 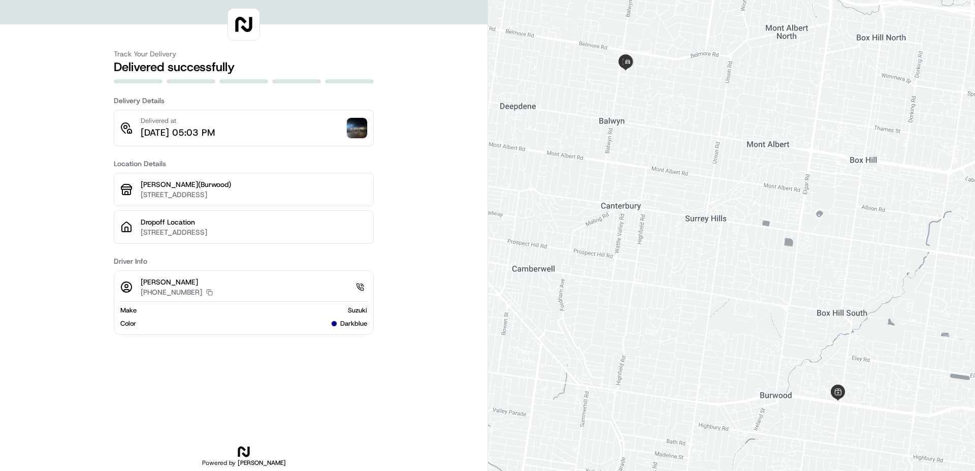 I want to click on span: darkblue, so click(x=353, y=323).